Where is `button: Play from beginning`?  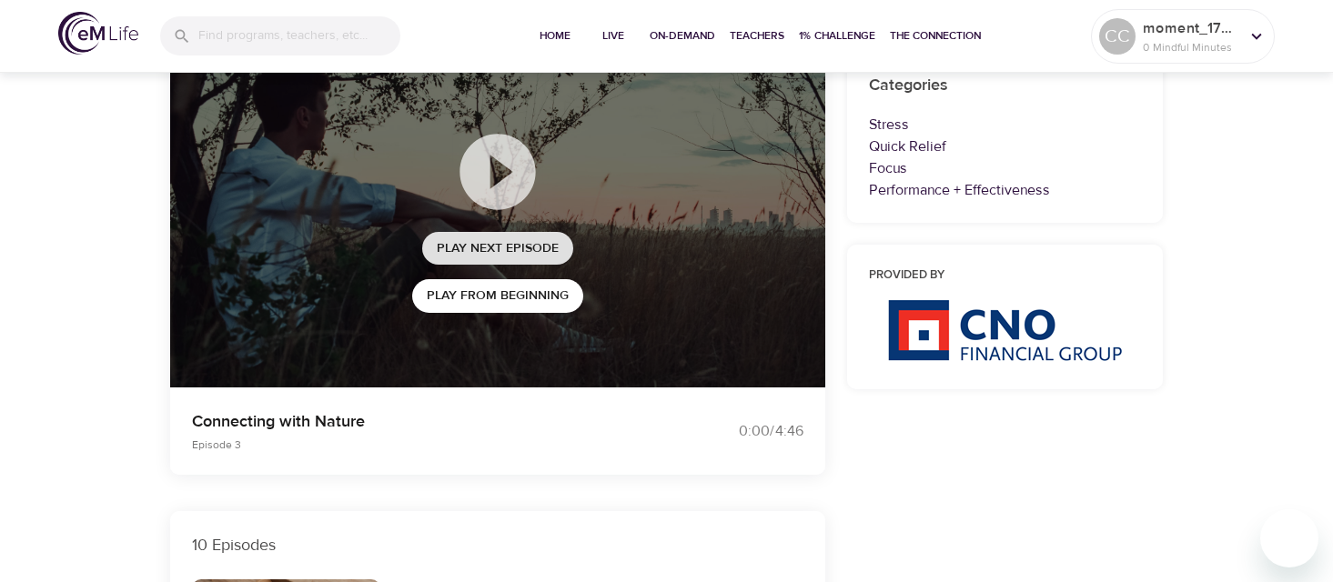
button: Play from beginning is located at coordinates (498, 296).